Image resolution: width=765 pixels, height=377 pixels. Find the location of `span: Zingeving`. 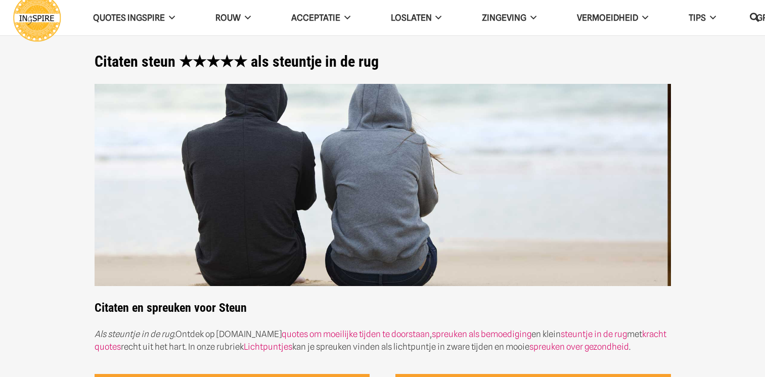

span: Zingeving is located at coordinates (504, 18).